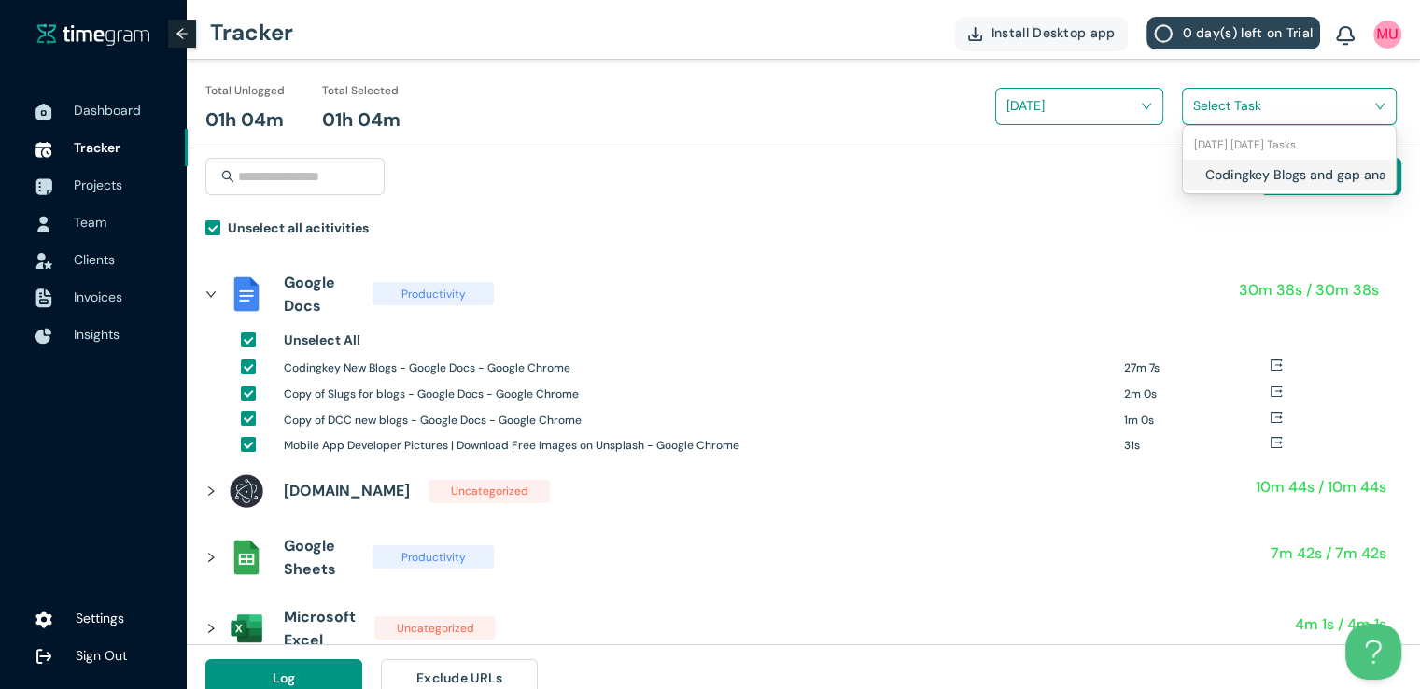 The image size is (1420, 689). What do you see at coordinates (1197, 368) in the screenshot?
I see `h1: 27m 7s` at bounding box center [1197, 368].